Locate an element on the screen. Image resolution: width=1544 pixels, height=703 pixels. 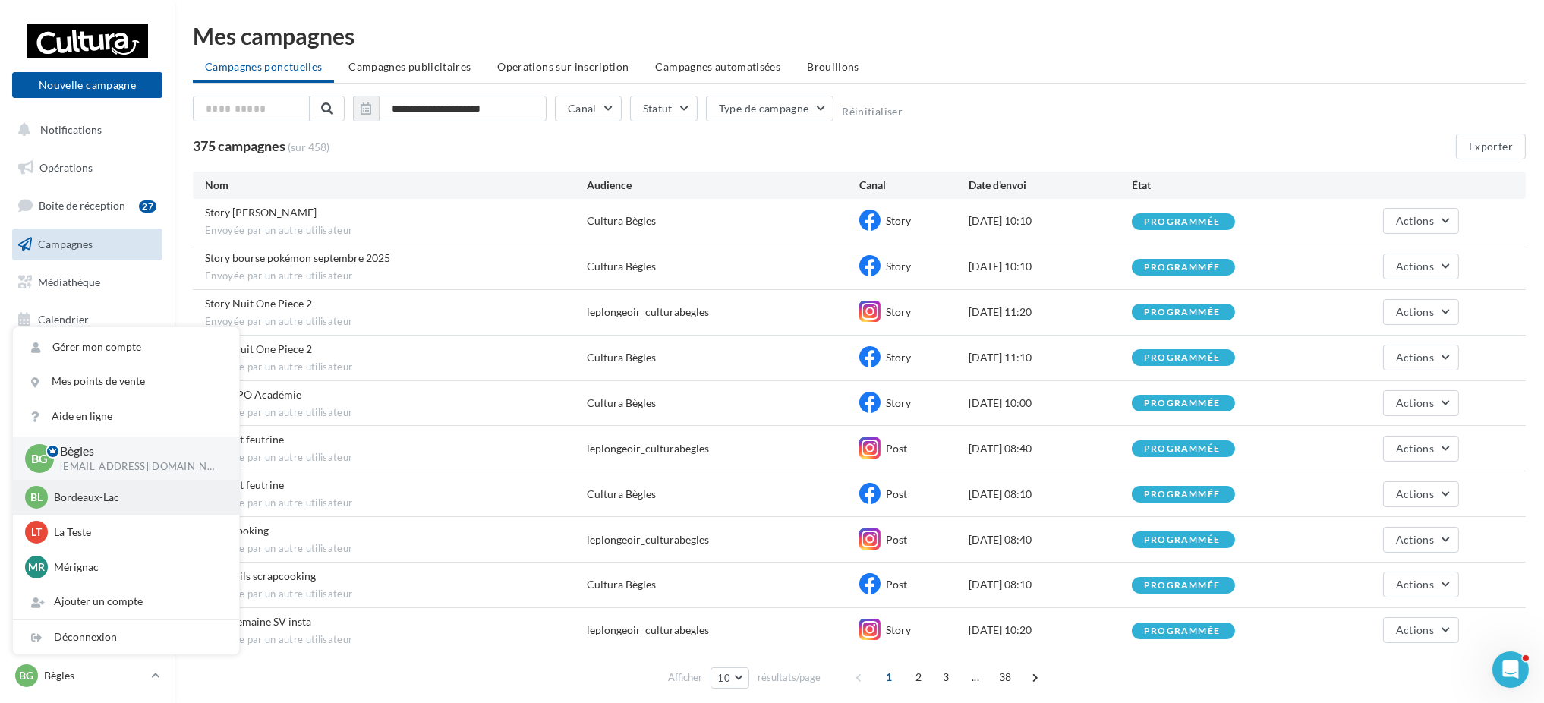
a: Boîte de réception27 is located at coordinates (87, 205).